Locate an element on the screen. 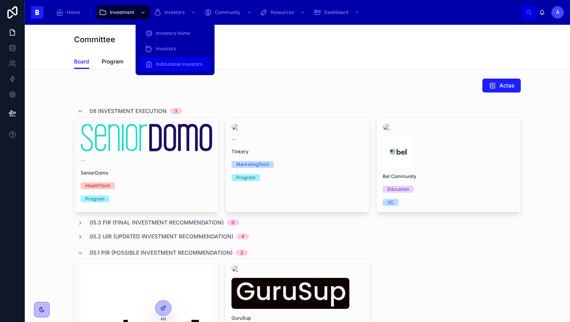  img: App logo is located at coordinates (37, 12).